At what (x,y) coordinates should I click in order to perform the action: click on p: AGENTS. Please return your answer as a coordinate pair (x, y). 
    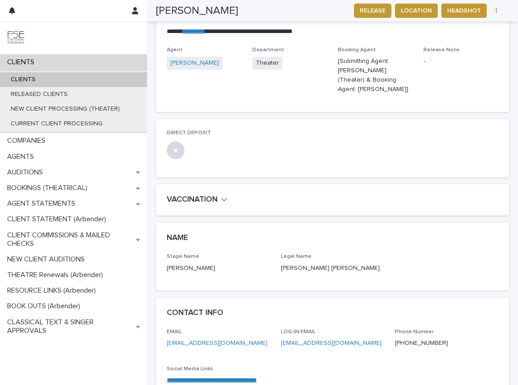
    Looking at the image, I should click on (22, 157).